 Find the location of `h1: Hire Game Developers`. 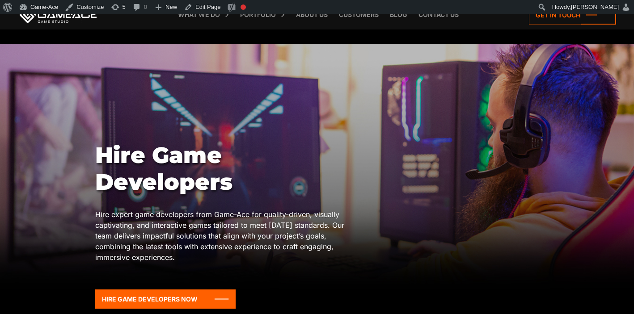

h1: Hire Game Developers is located at coordinates (228, 169).